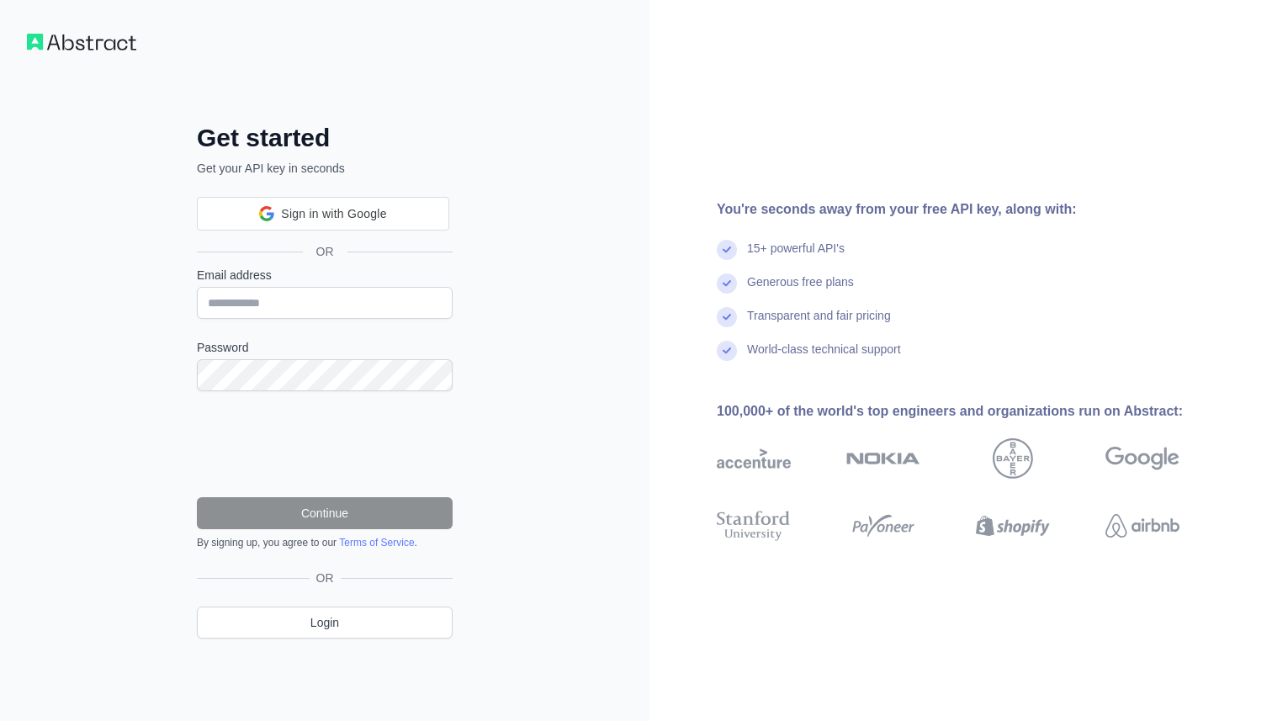 The image size is (1272, 721). What do you see at coordinates (883, 458) in the screenshot?
I see `img: nokia` at bounding box center [883, 458].